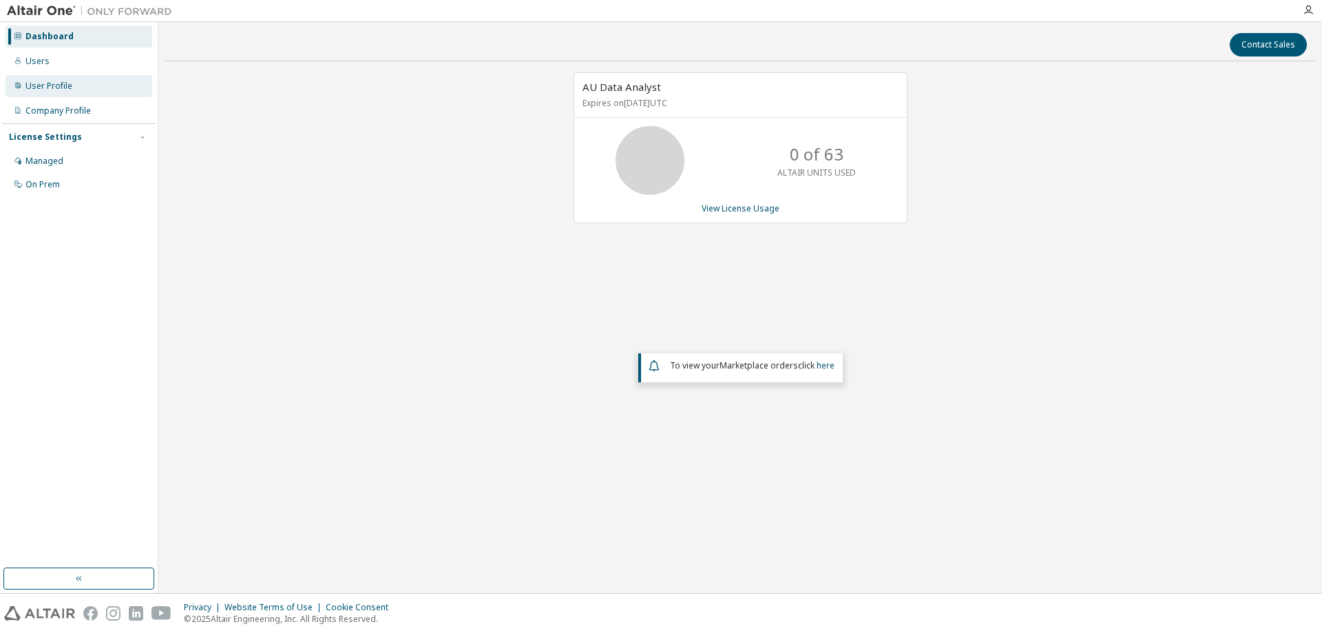  What do you see at coordinates (93, 11) in the screenshot?
I see `img: Altair One` at bounding box center [93, 11].